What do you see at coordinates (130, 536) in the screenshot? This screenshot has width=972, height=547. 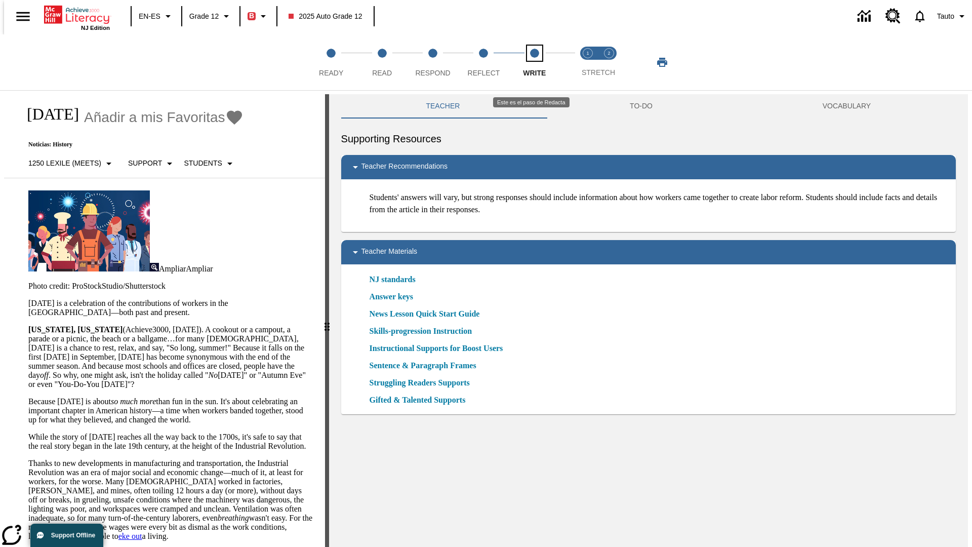 I see `a: eke out` at bounding box center [130, 536].